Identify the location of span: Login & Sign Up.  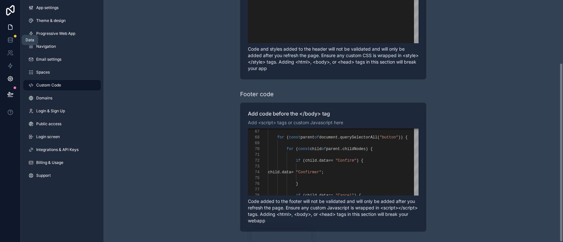
(50, 111).